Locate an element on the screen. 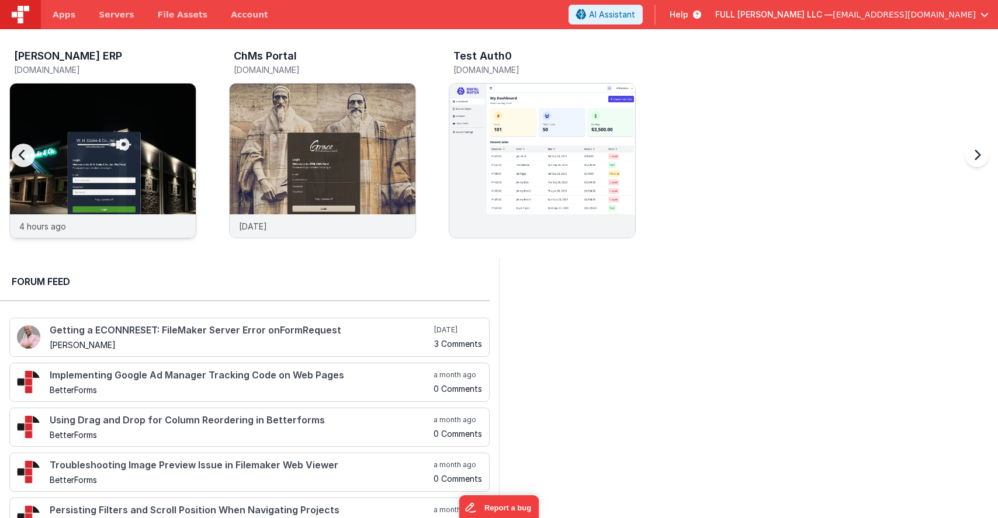  span: Servers is located at coordinates (116, 15).